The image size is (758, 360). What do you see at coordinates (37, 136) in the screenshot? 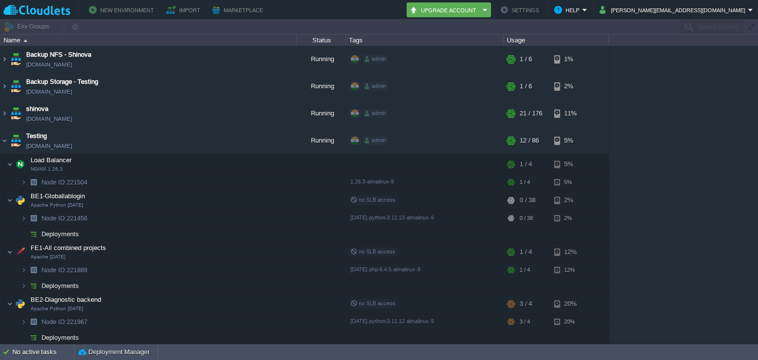
I see `a: Testing` at bounding box center [37, 136].